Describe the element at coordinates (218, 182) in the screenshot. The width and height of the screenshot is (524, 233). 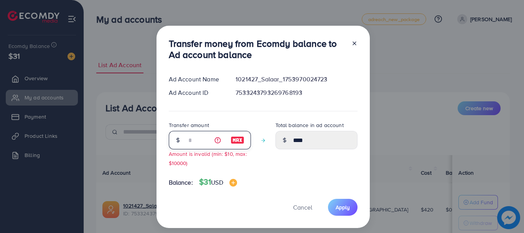
I see `h4: $31` at that location.